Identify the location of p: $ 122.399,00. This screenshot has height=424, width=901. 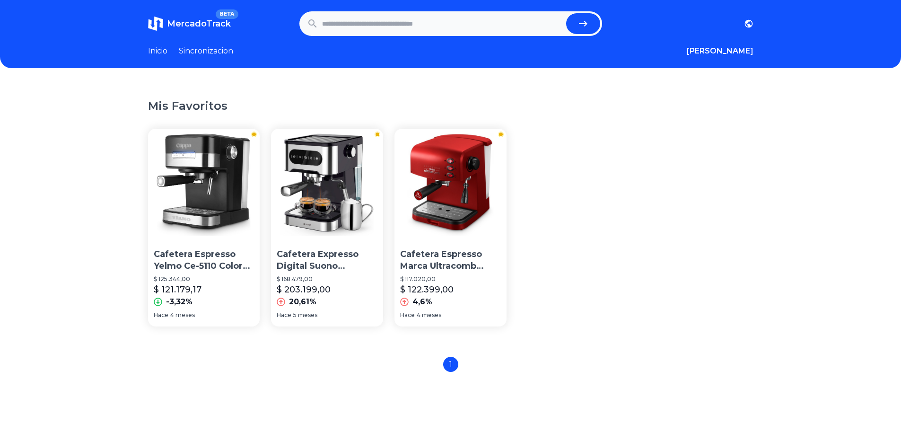
(427, 289).